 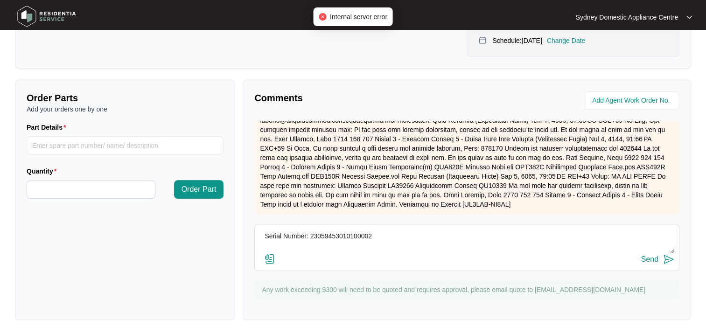 I want to click on p: Any work exceeding $300 will need to be quoted and requires approval, please email quote to [EMAI..., so click(x=468, y=290).